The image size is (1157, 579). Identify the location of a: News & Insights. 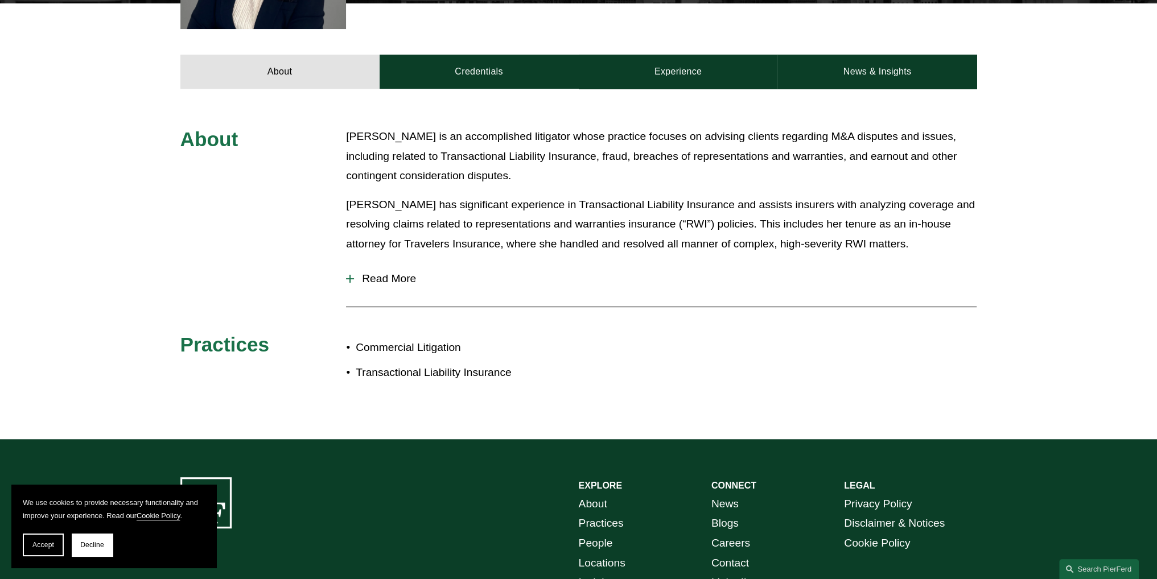
(877, 72).